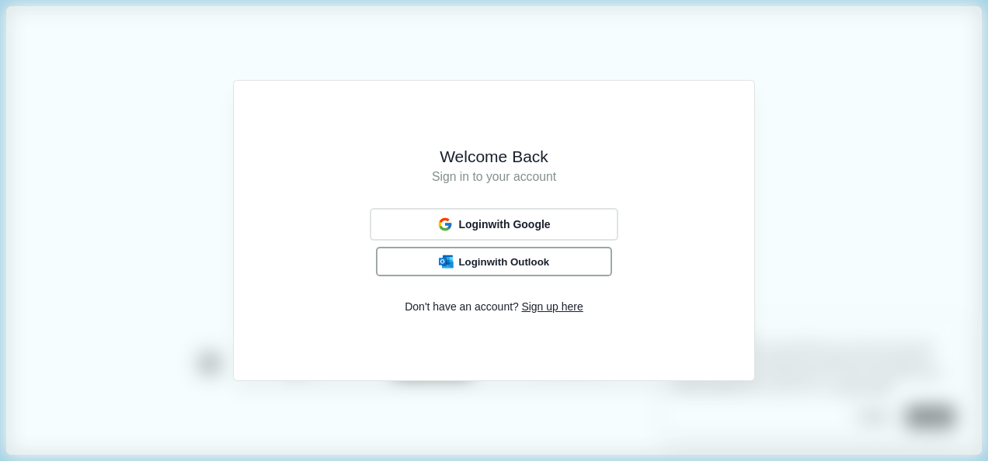 Image resolution: width=988 pixels, height=461 pixels. Describe the element at coordinates (551, 307) in the screenshot. I see `span: Sign up here` at that location.